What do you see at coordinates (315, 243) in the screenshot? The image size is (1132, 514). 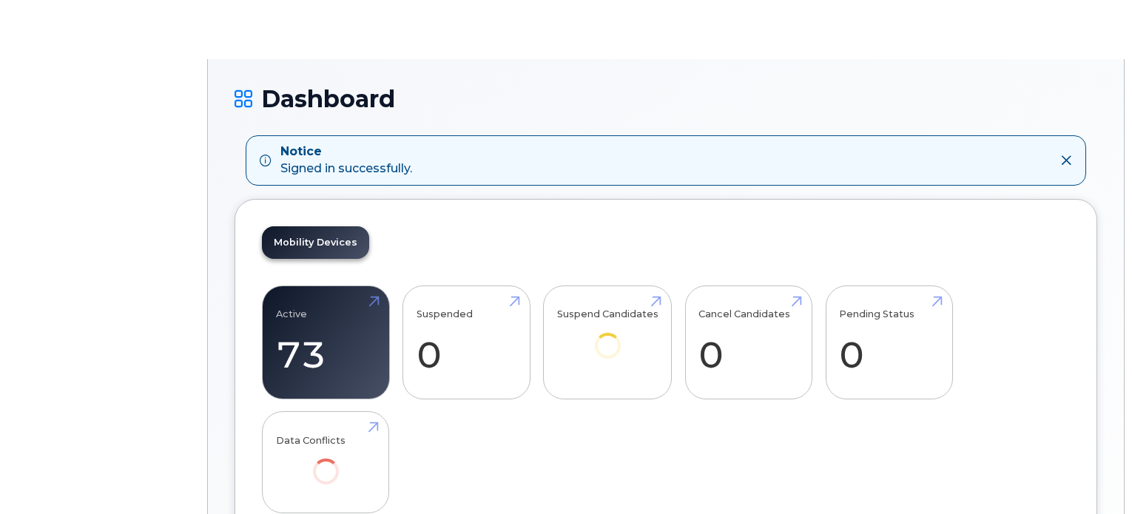 I see `a: Mobility Devices` at bounding box center [315, 243].